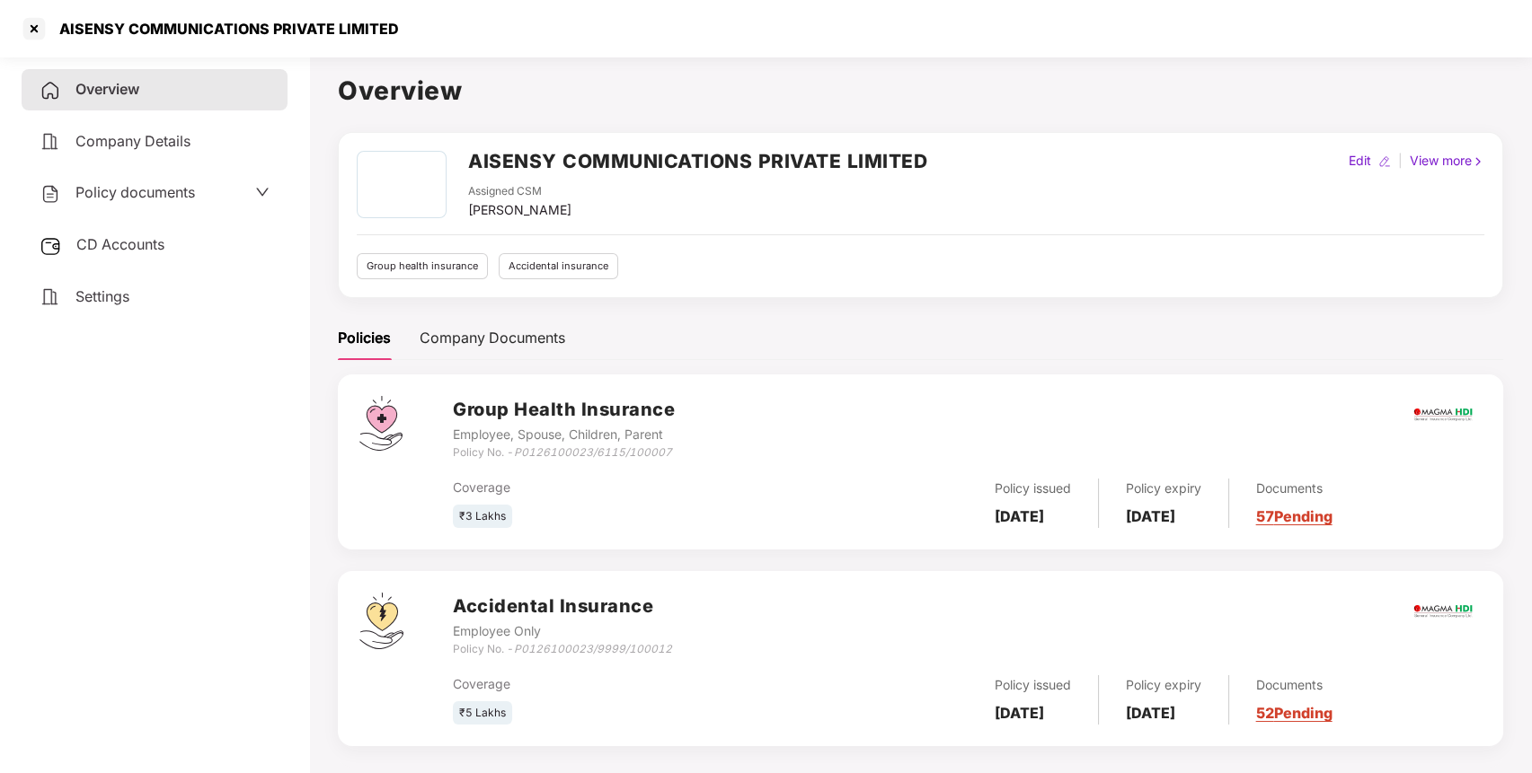  Describe the element at coordinates (1294, 713) in the screenshot. I see `a: 52 Pending` at that location.